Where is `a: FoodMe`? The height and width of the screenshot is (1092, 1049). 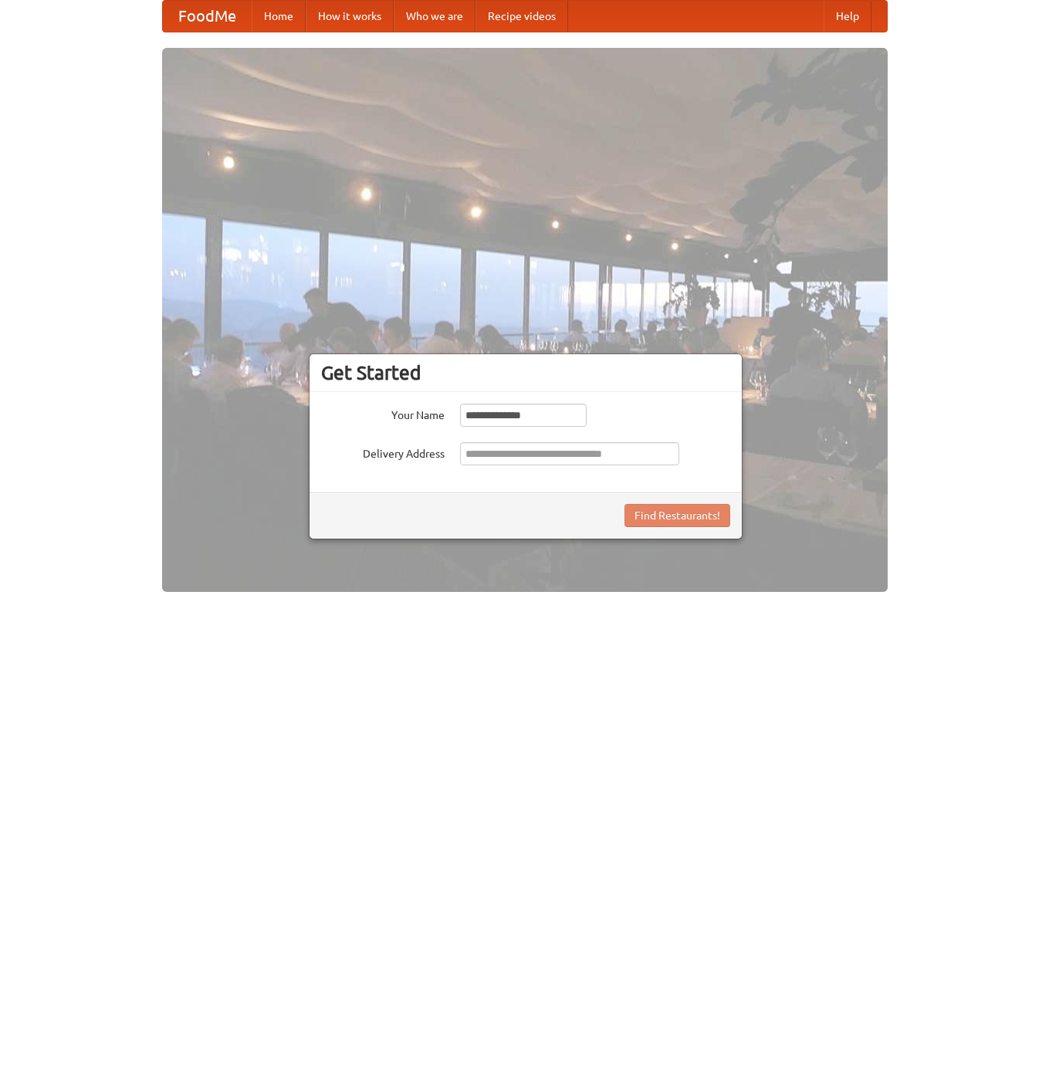 a: FoodMe is located at coordinates (207, 16).